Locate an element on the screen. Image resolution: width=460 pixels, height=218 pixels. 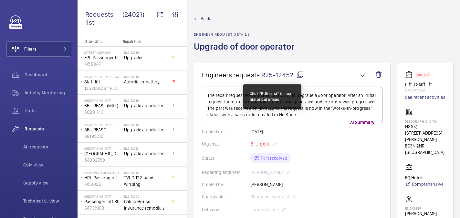
p: AI Summary is located at coordinates (362, 123).